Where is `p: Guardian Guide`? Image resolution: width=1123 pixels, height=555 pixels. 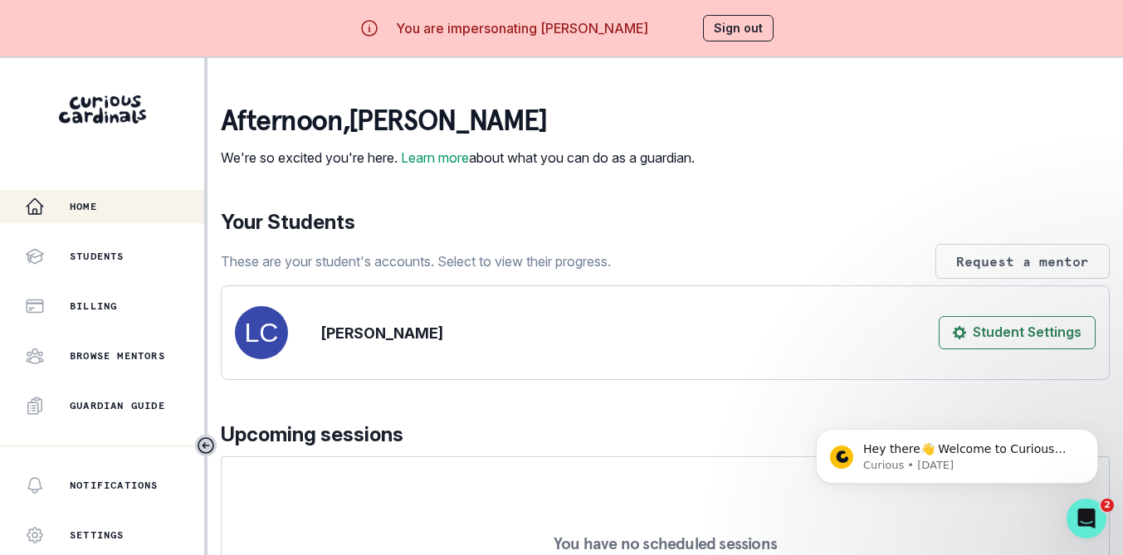 p: Guardian Guide is located at coordinates (117, 406).